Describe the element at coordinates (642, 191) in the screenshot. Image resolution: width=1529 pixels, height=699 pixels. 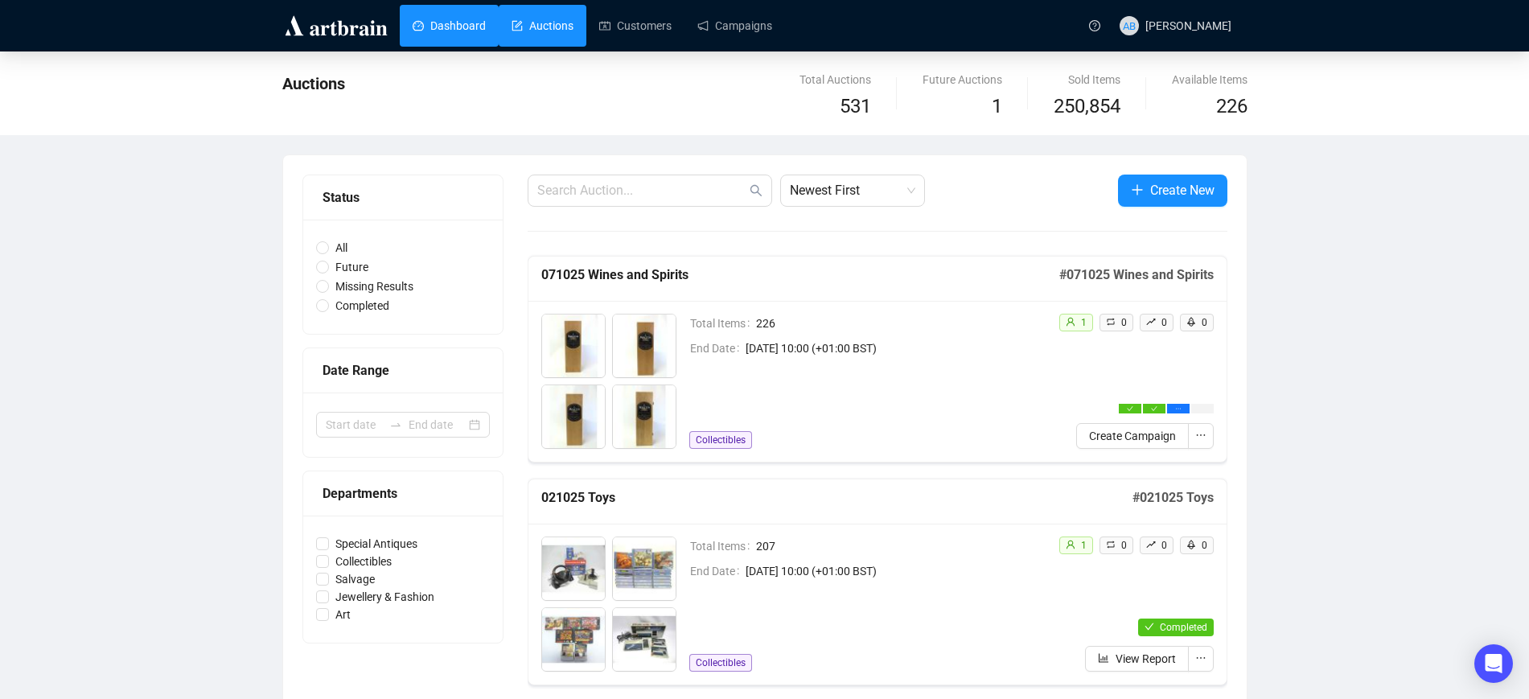
I see `input: Search Auction...` at that location.